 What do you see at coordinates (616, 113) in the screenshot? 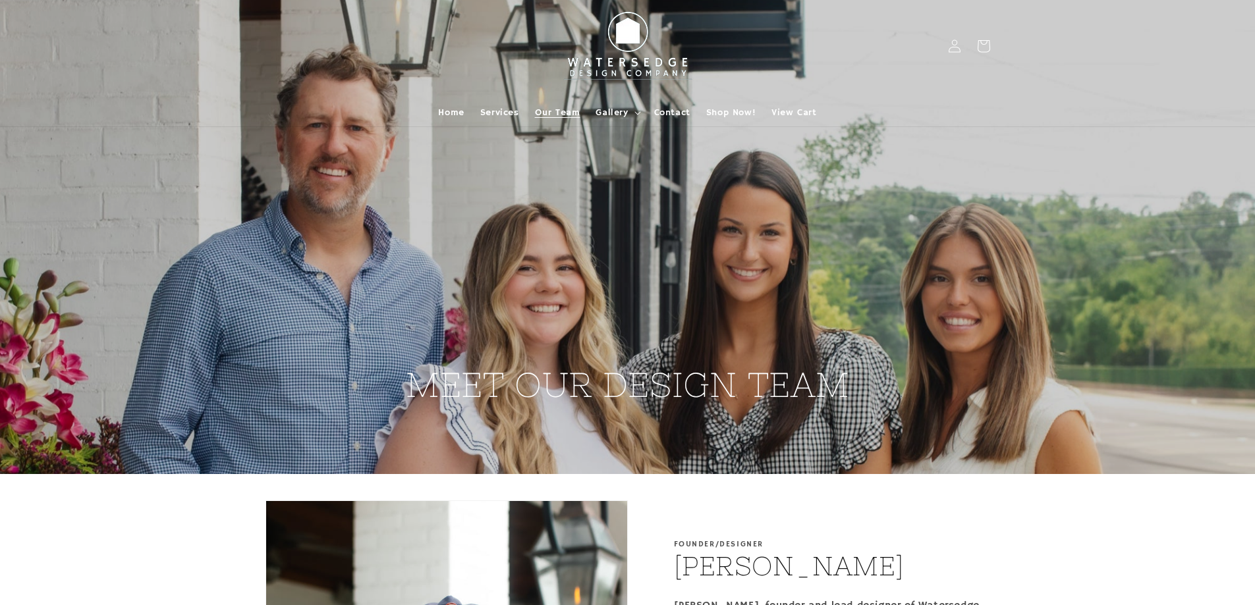
I see `summary: Gallery` at bounding box center [616, 113].